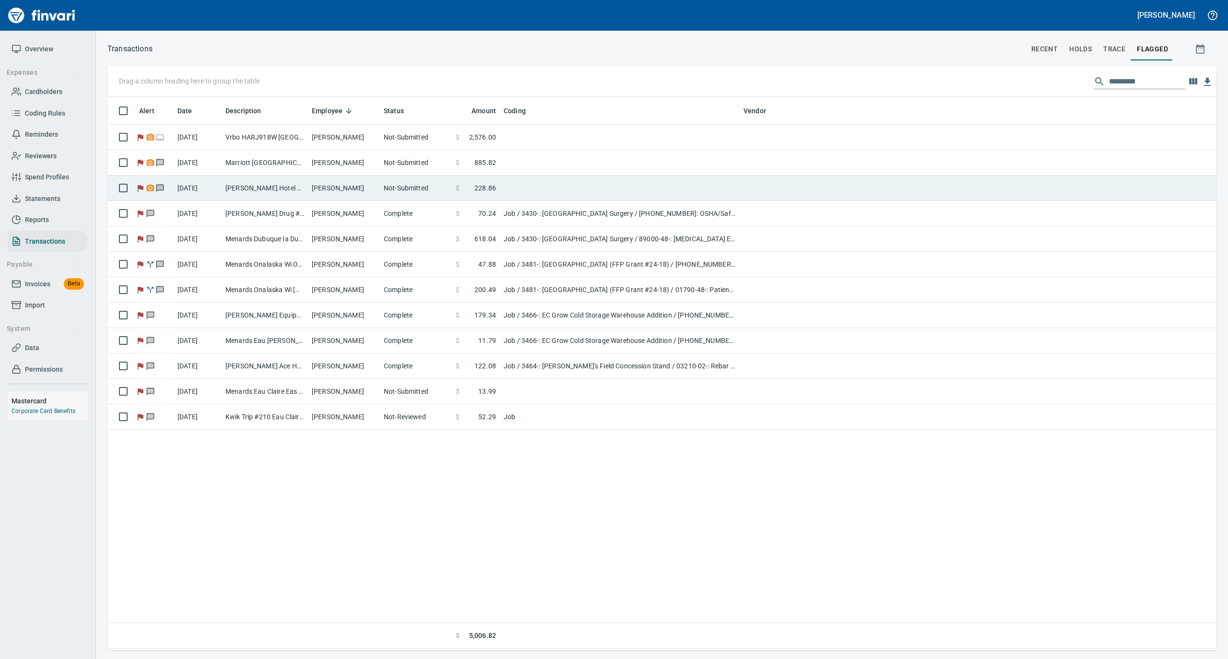 This screenshot has height=659, width=1228. Describe the element at coordinates (515, 111) in the screenshot. I see `span: Coding` at that location.